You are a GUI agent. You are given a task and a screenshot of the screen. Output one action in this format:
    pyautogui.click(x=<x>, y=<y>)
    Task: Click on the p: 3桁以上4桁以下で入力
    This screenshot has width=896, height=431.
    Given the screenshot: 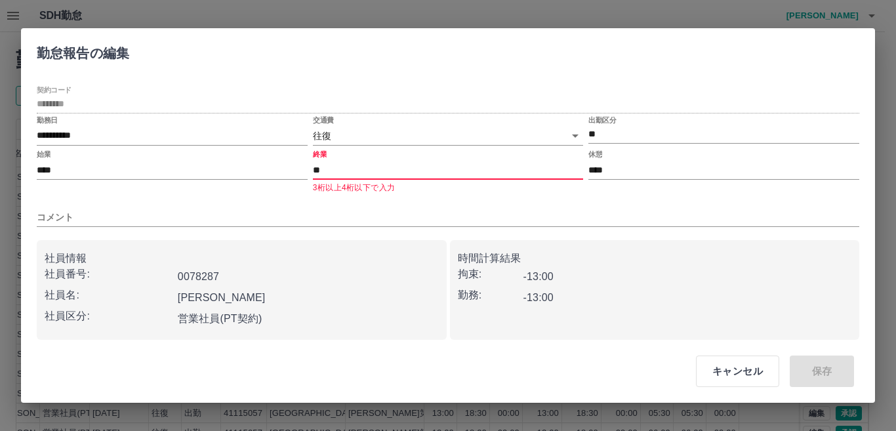 What is the action you would take?
    pyautogui.click(x=448, y=188)
    